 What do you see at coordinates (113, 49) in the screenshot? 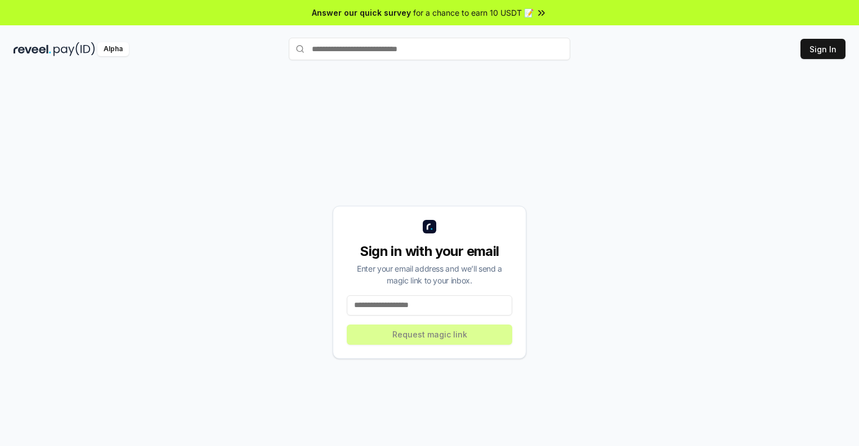
I see `div: Alpha` at bounding box center [113, 49].